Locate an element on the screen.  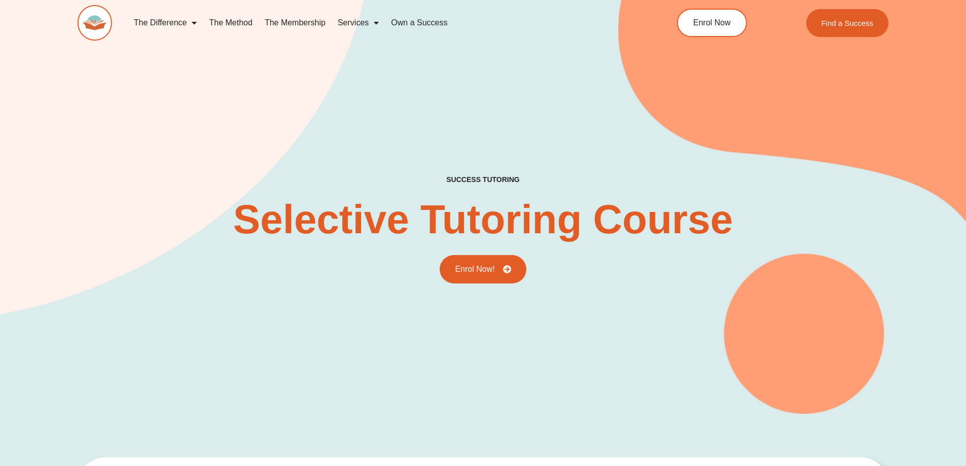
a: Own a Success is located at coordinates (419, 23).